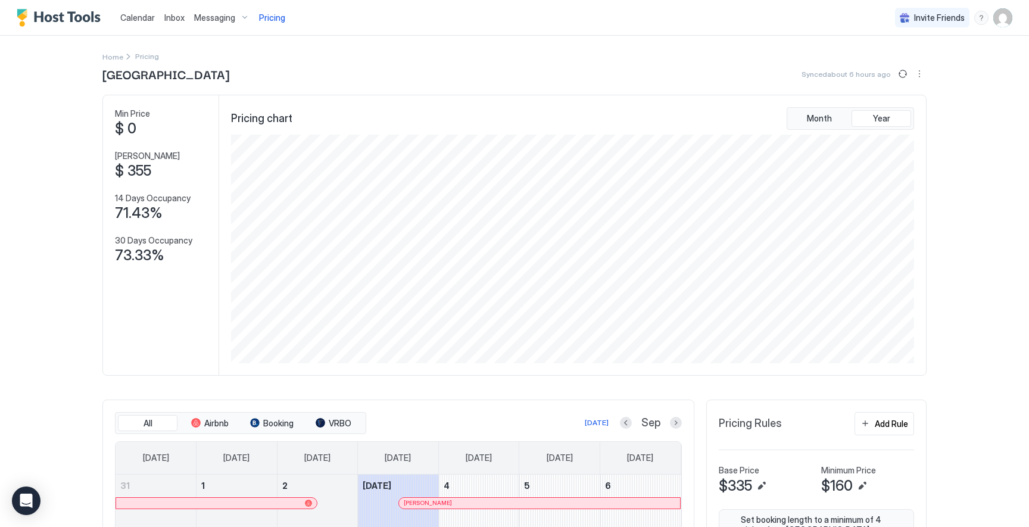 The image size is (1029, 527). What do you see at coordinates (138, 17) in the screenshot?
I see `span: Calendar` at bounding box center [138, 17].